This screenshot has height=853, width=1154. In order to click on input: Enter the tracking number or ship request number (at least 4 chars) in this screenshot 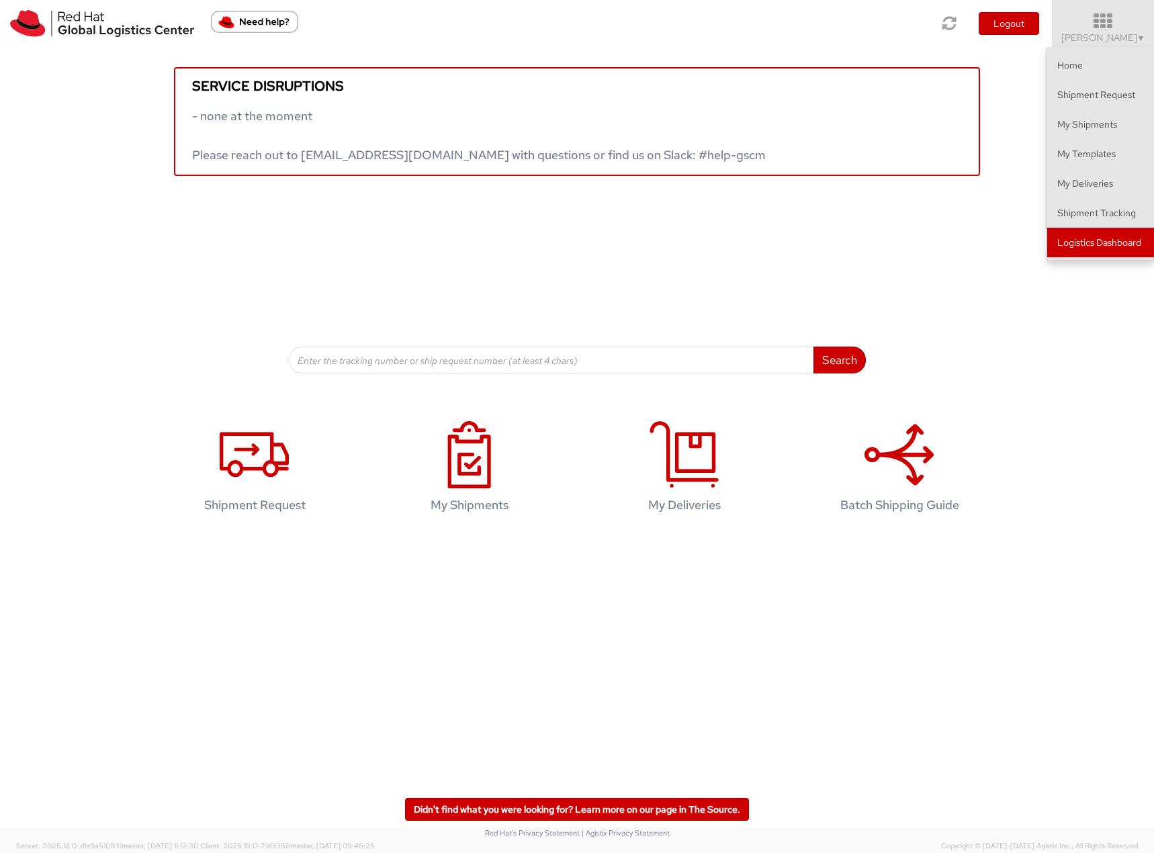, I will do `click(551, 360)`.